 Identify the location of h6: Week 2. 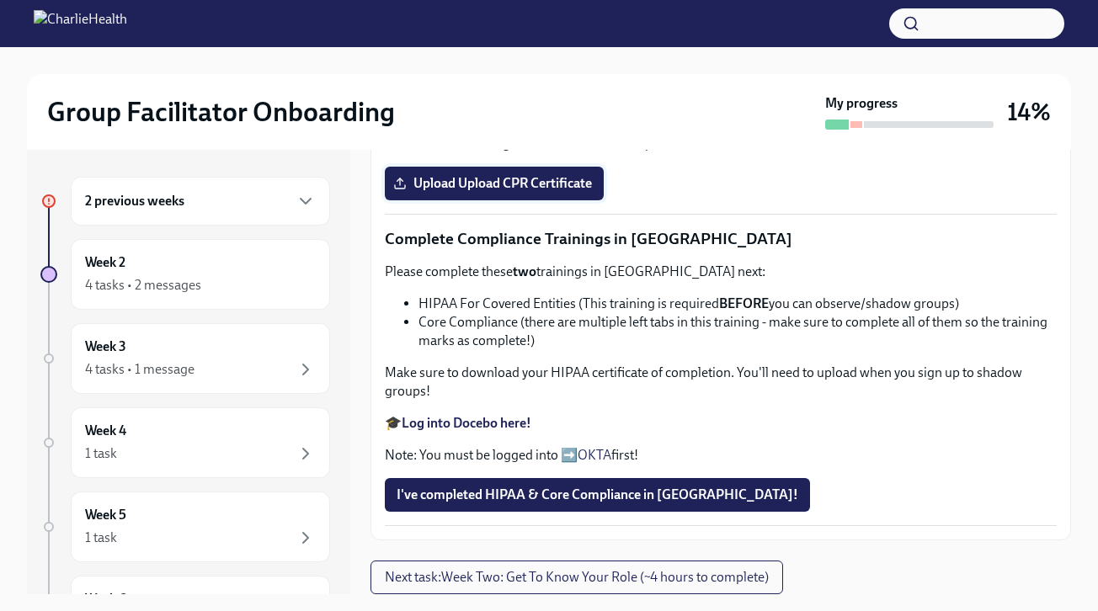
(105, 263).